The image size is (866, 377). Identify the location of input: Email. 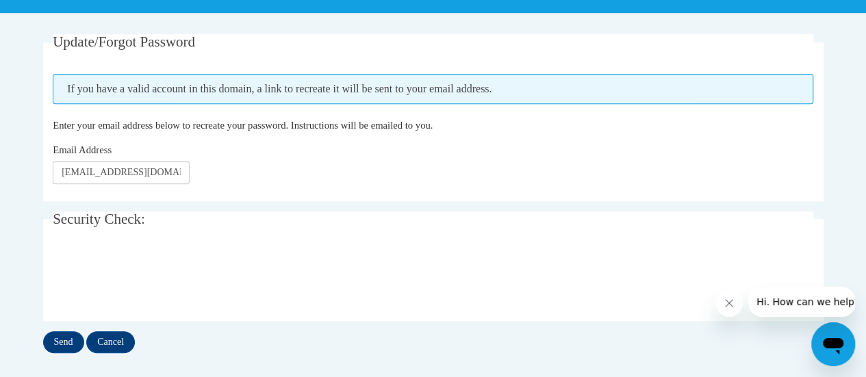
(121, 173).